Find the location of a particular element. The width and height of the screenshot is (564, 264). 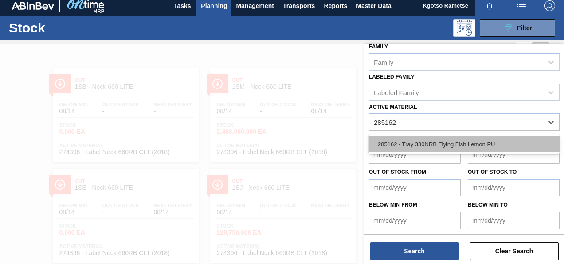

span: Management is located at coordinates (255, 6).